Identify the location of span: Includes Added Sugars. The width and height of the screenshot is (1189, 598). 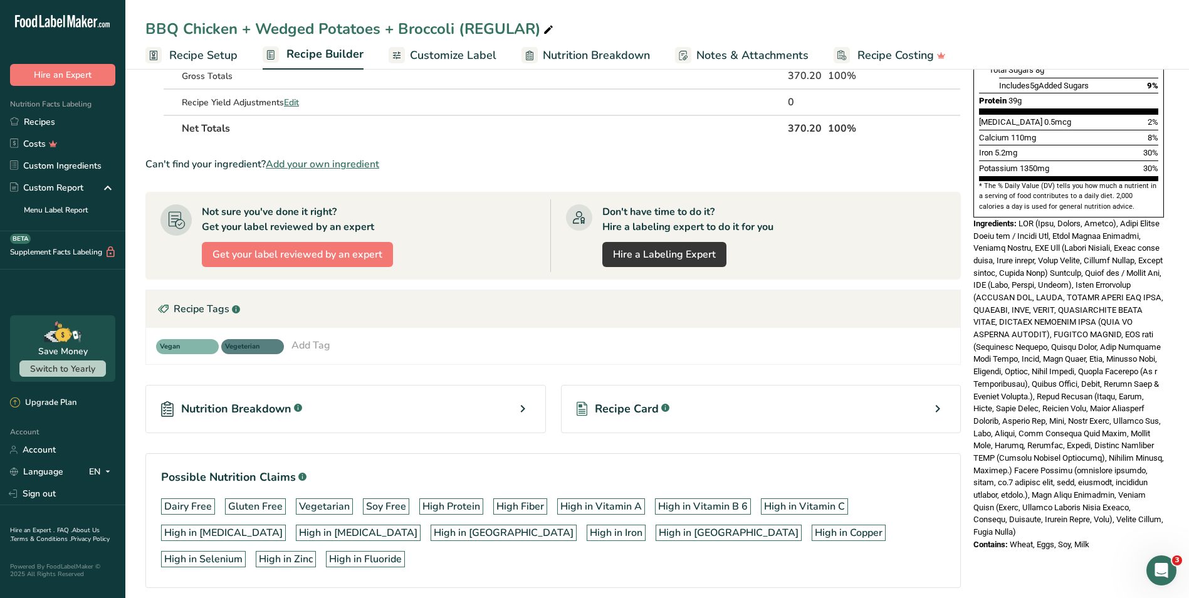
(1043, 85).